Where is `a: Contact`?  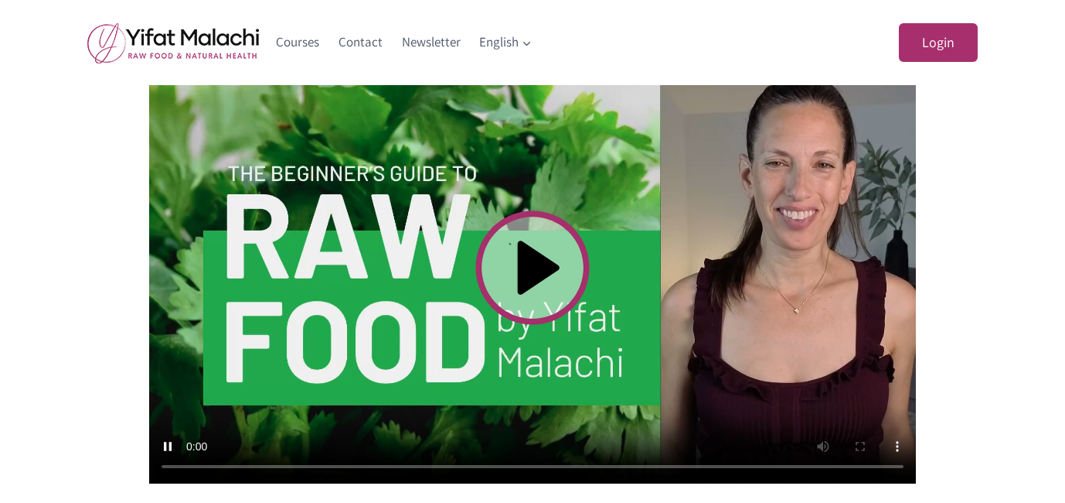
a: Contact is located at coordinates (361, 43).